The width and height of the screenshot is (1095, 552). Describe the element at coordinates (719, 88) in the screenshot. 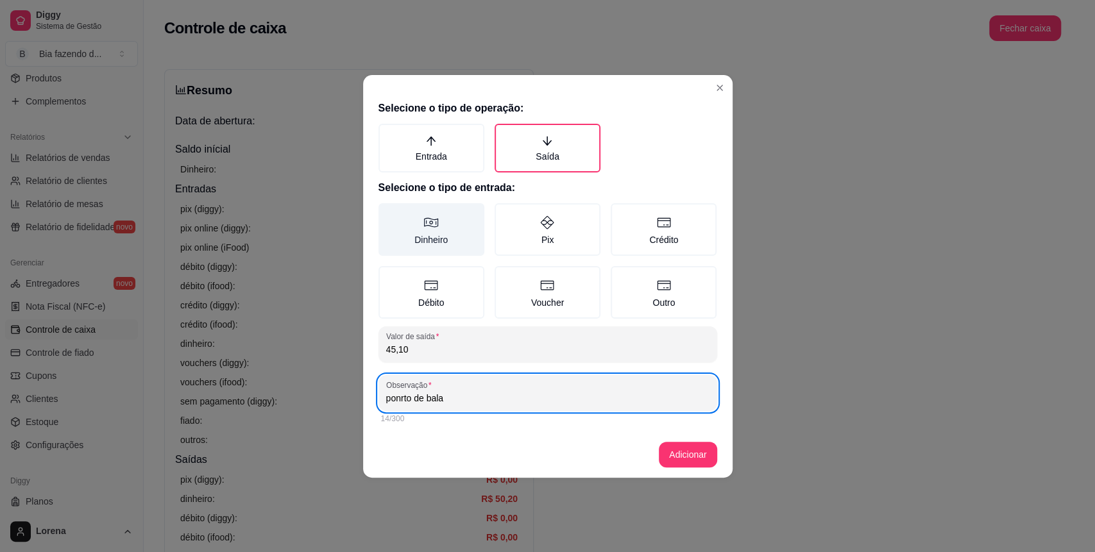

I see `button: Close` at that location.